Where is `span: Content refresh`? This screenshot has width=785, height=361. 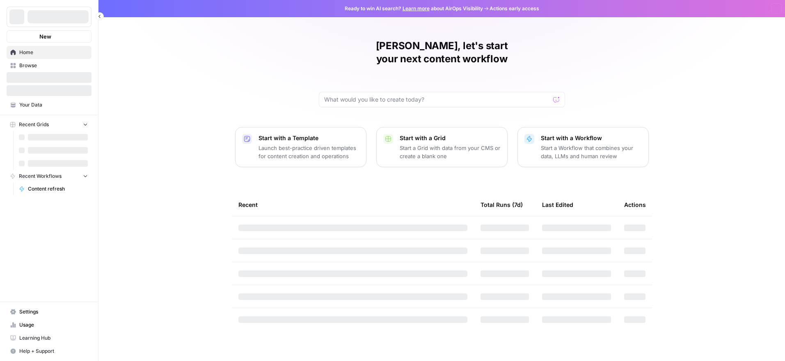
span: Content refresh is located at coordinates (58, 189).